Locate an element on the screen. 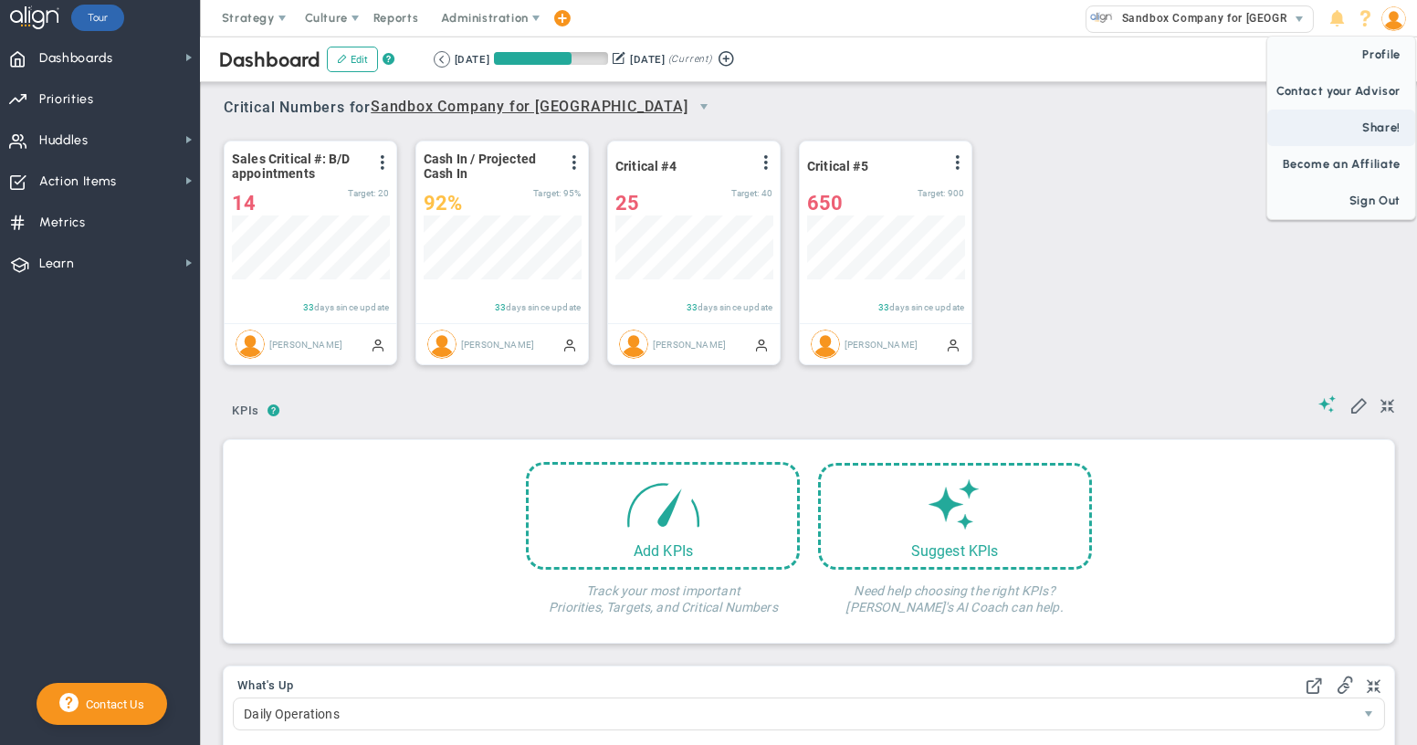 The width and height of the screenshot is (1417, 745). span: Sales Critical #: B/D appointments is located at coordinates (298, 166).